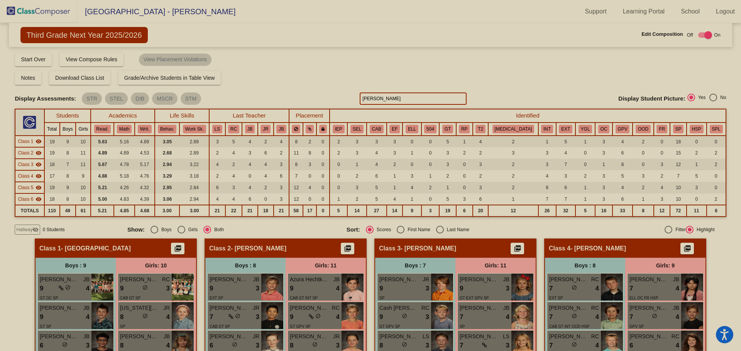 This screenshot has height=351, width=741. I want to click on th: 504 Plan, so click(430, 129).